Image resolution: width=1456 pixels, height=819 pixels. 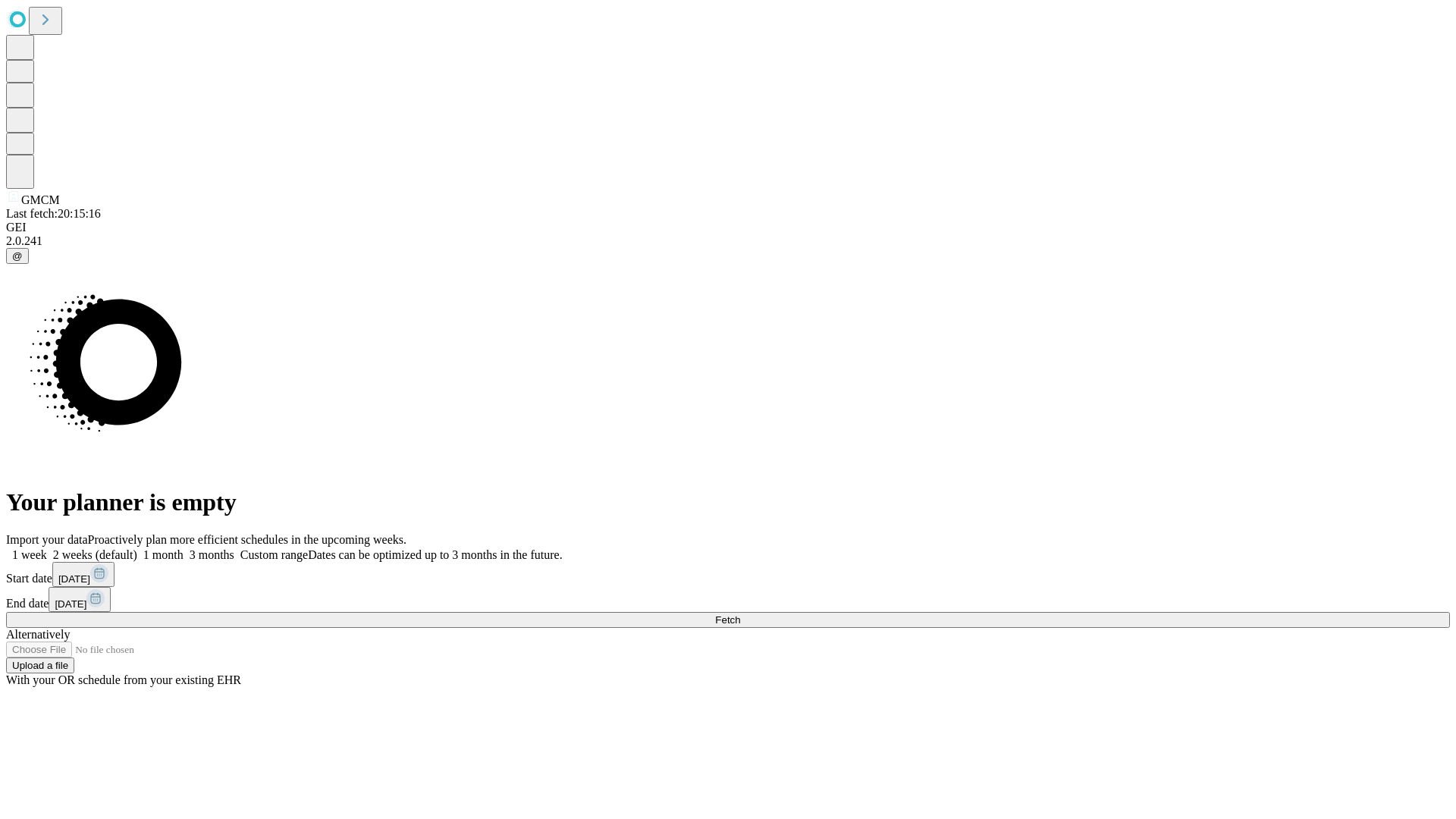 I want to click on div: End date, so click(x=728, y=599).